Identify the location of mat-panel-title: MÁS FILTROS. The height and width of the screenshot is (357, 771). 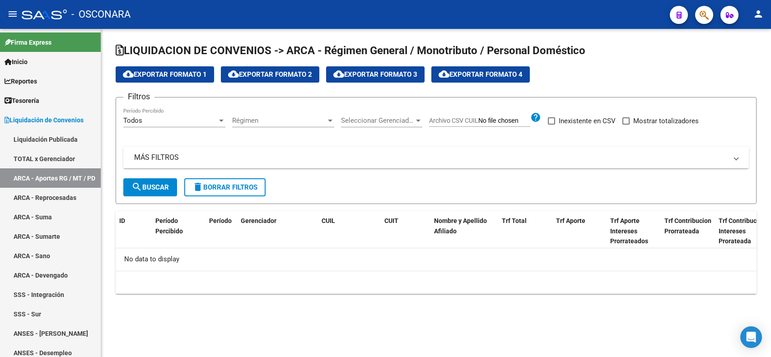
(430, 158).